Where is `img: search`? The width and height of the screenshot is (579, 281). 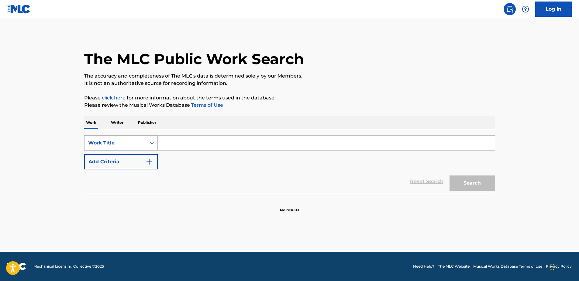
img: search is located at coordinates (510, 9).